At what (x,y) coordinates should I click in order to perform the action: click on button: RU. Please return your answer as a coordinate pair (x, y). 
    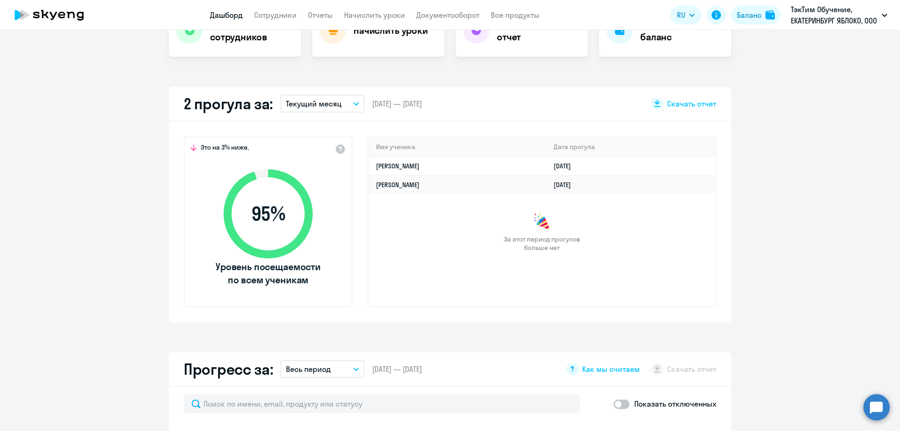
    Looking at the image, I should click on (686, 15).